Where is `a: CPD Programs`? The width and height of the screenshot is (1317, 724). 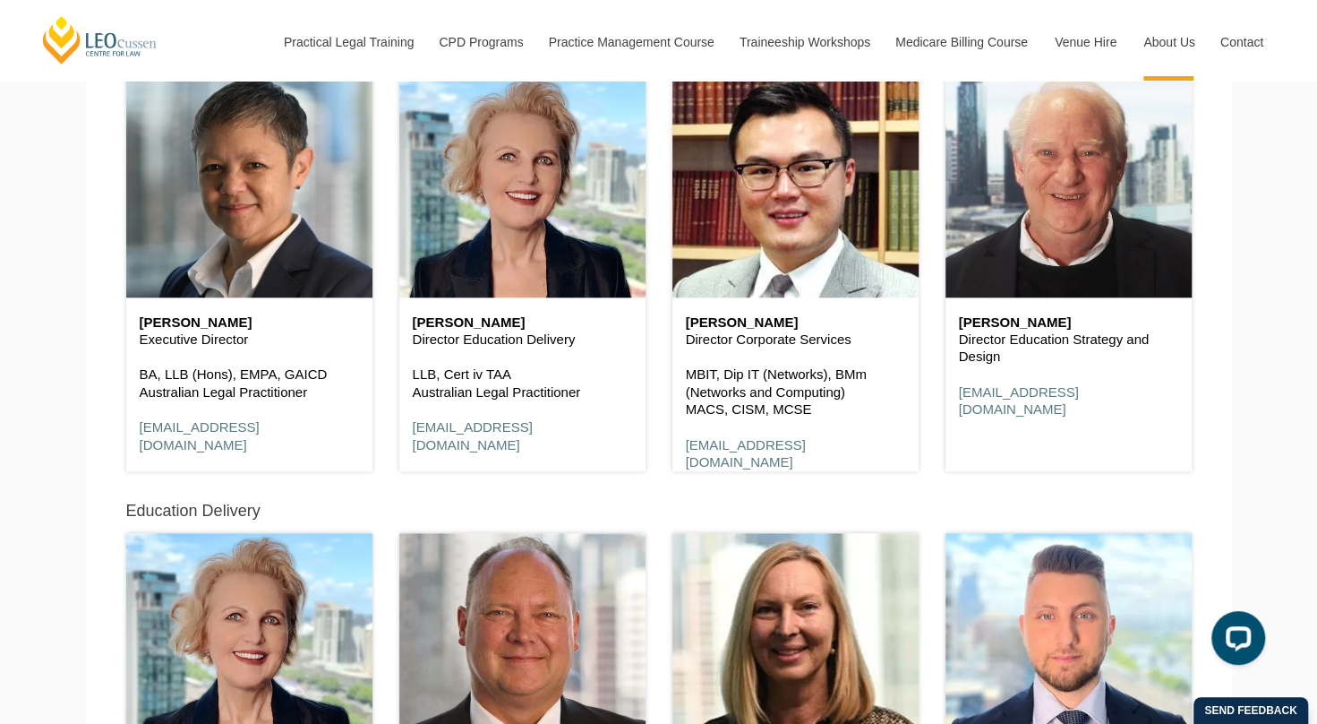 a: CPD Programs is located at coordinates (480, 42).